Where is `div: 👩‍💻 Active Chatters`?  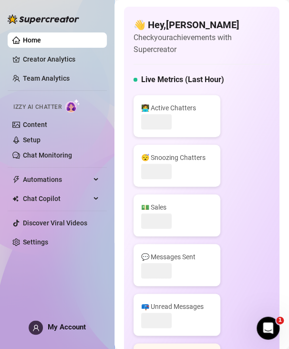 div: 👩‍💻 Active Chatters is located at coordinates (177, 108).